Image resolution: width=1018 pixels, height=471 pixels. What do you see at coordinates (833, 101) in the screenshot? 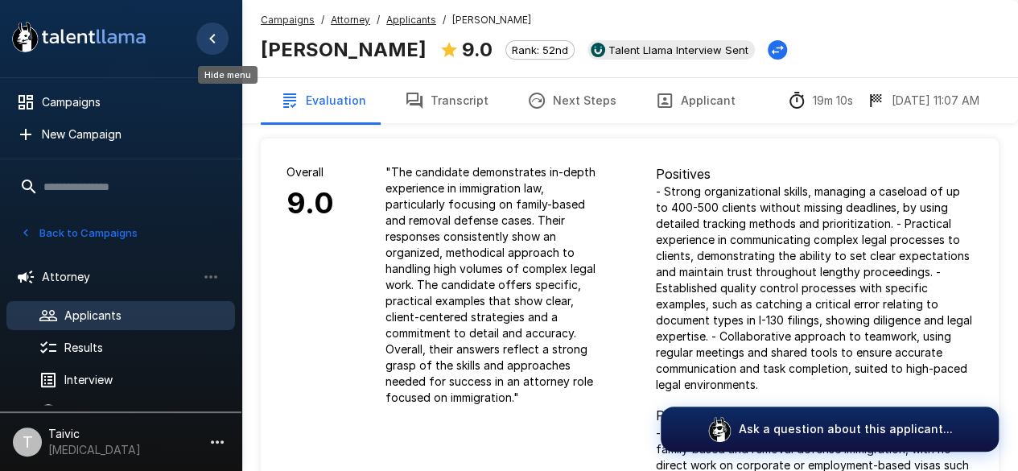
I see `p: 19m 10s` at bounding box center [833, 101].